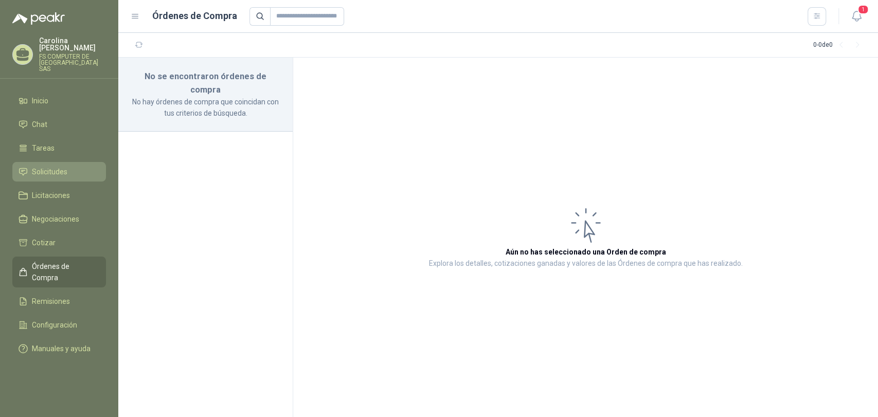  Describe the element at coordinates (194, 16) in the screenshot. I see `h1: Órdenes de Compra` at that location.